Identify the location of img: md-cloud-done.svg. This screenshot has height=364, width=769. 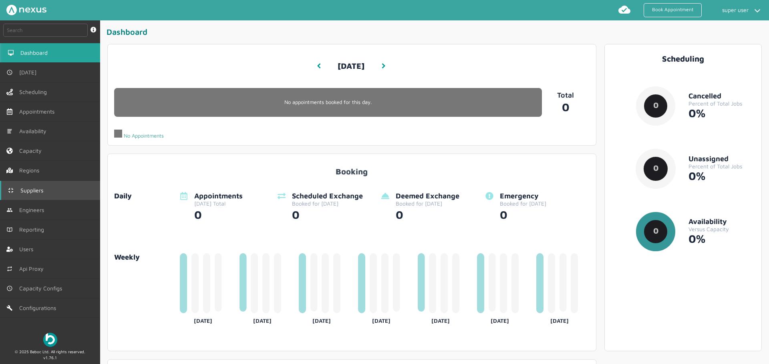
(624, 10).